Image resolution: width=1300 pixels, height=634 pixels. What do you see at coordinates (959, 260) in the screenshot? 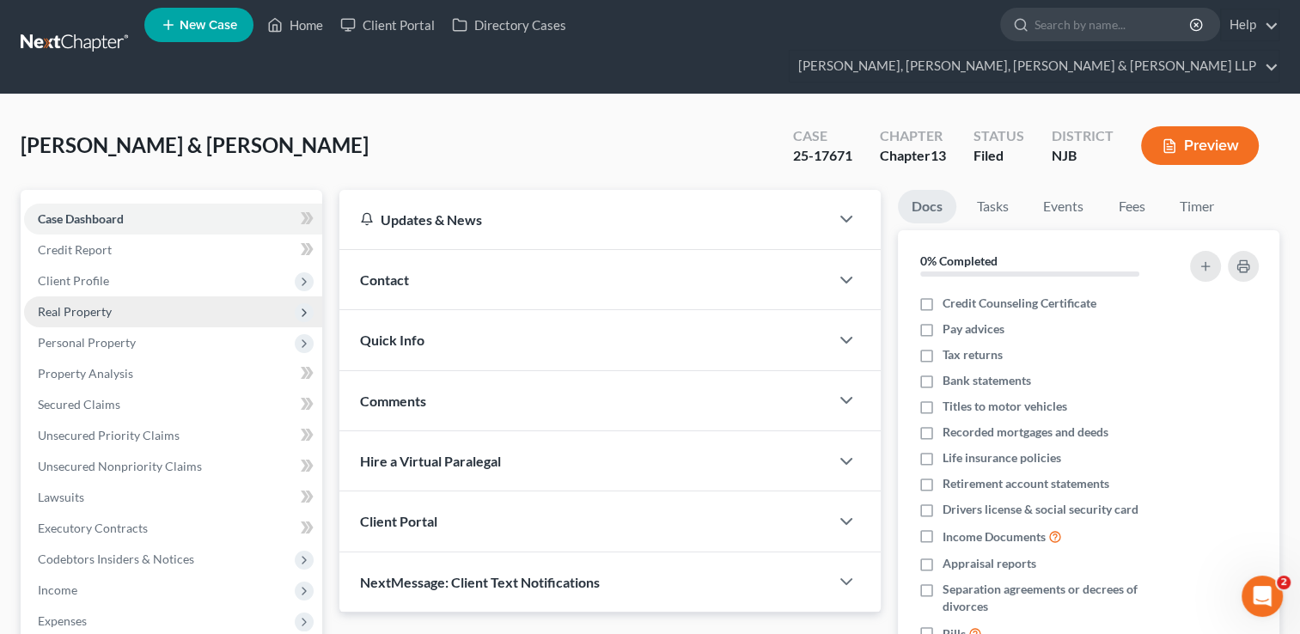
I see `strong: 0% Completed` at bounding box center [959, 260].